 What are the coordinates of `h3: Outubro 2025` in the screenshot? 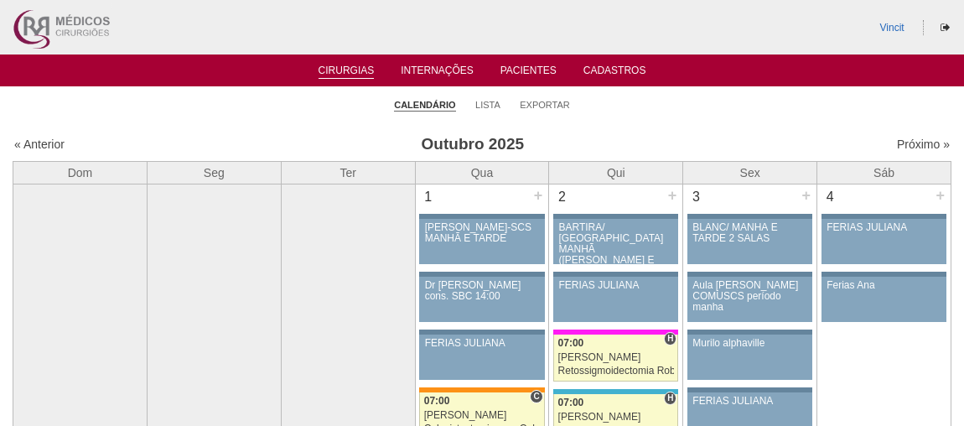 It's located at (473, 144).